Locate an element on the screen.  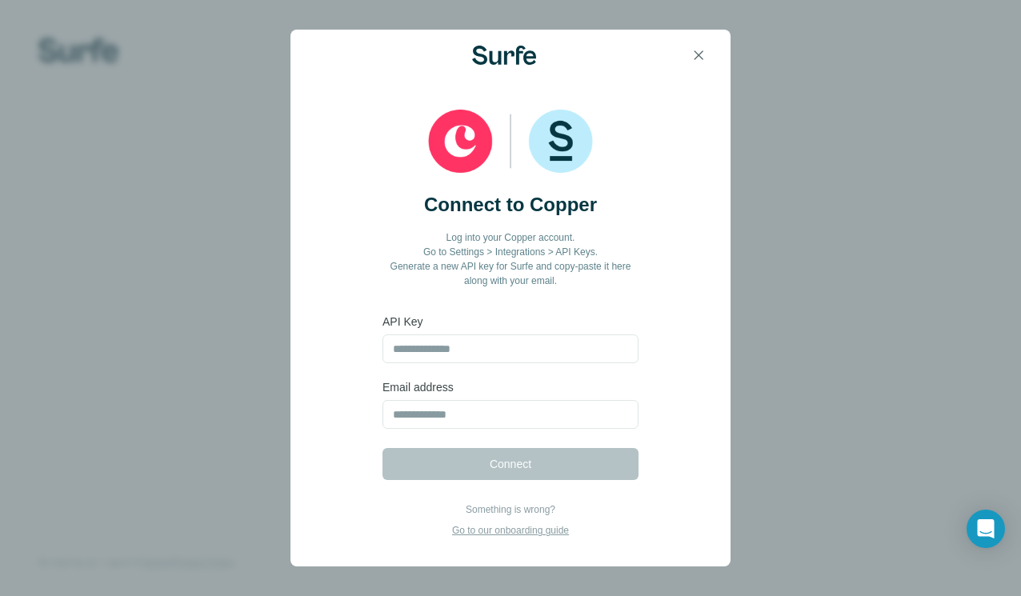
p: Log into your Copper account. Go to Settings > Integrations > API Keys. Generate a new API key fo... is located at coordinates (511, 259).